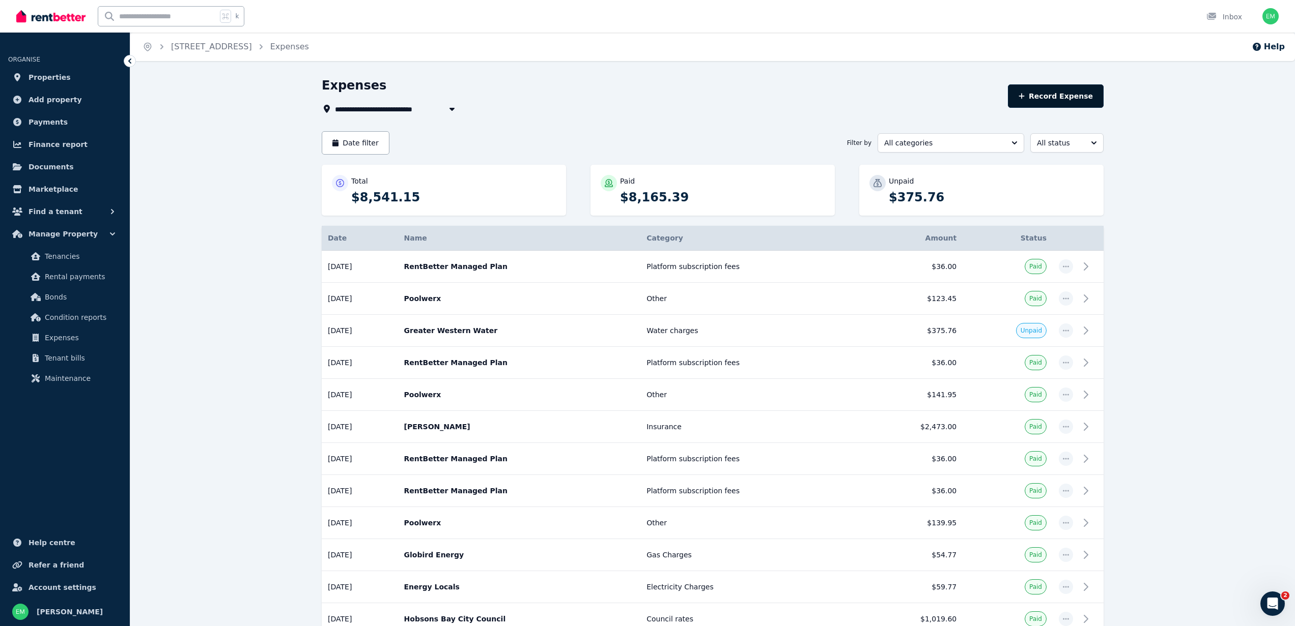 The width and height of the screenshot is (1295, 626). Describe the element at coordinates (1031, 331) in the screenshot. I see `span: Unpaid` at that location.